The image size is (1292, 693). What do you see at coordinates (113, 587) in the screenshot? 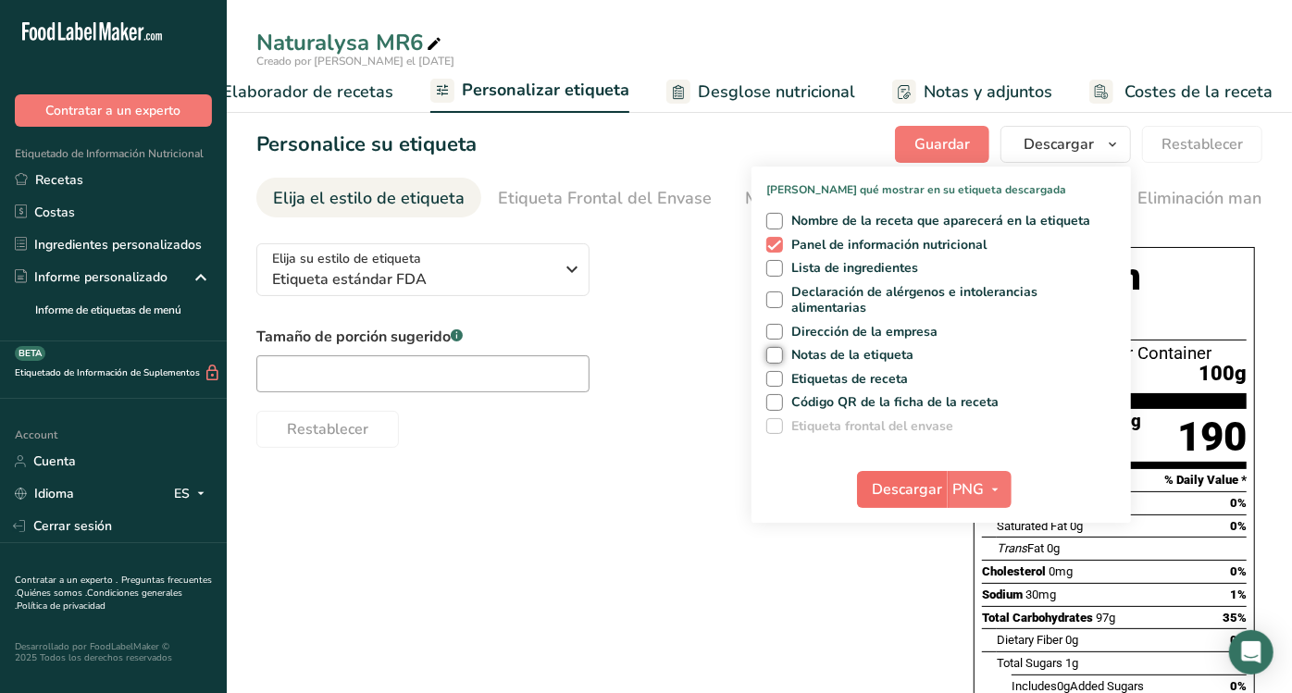
I see `a: Preguntas frecuentes .` at bounding box center [113, 587].